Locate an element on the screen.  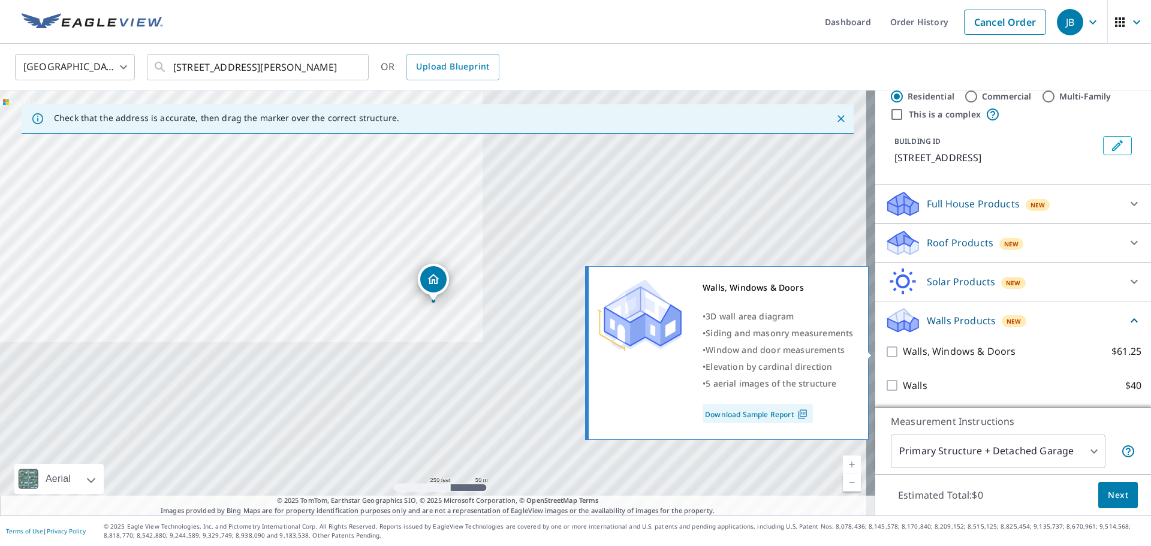
p: Full House Products is located at coordinates (973, 204).